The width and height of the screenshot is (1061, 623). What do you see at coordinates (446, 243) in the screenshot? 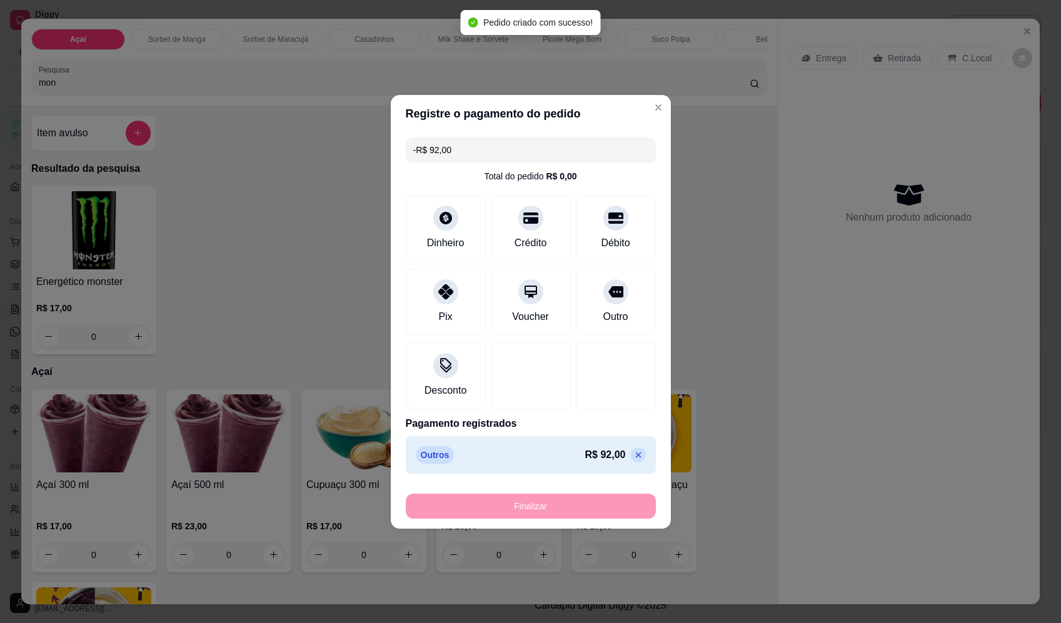
I see `div: Dinheiro` at bounding box center [446, 243].